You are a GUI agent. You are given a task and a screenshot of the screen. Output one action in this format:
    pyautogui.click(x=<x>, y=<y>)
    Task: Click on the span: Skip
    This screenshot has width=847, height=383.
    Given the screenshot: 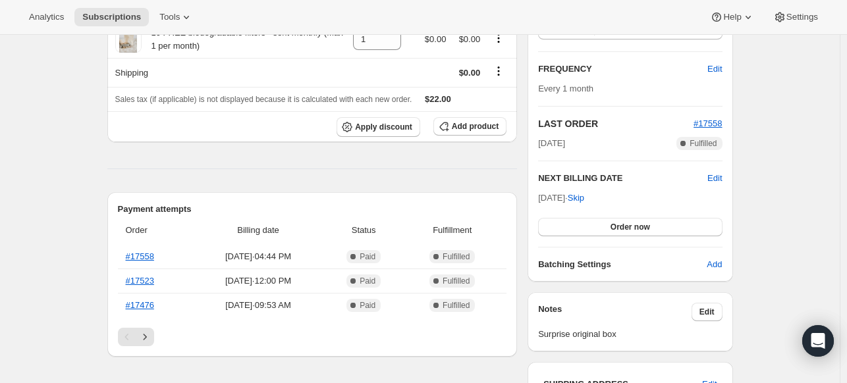 What is the action you would take?
    pyautogui.click(x=575, y=198)
    